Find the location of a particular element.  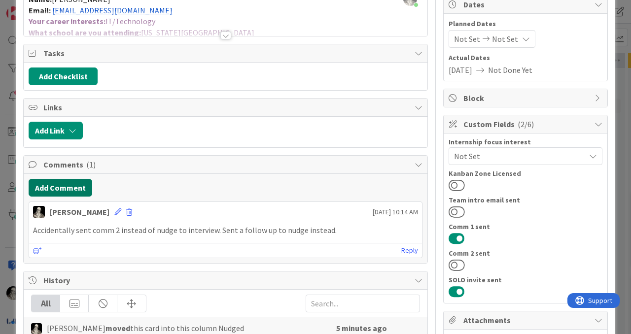

span: Comments is located at coordinates (226, 165).